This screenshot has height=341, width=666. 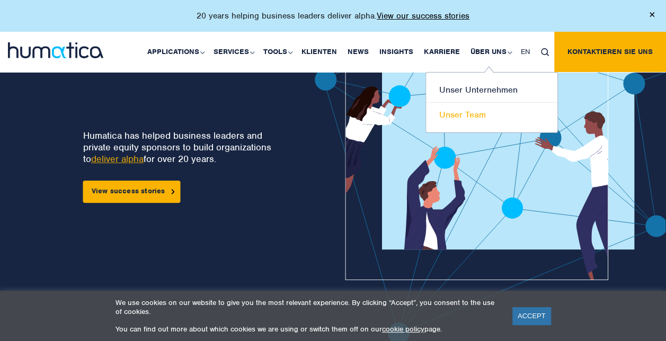 I want to click on a: Klienten, so click(x=319, y=52).